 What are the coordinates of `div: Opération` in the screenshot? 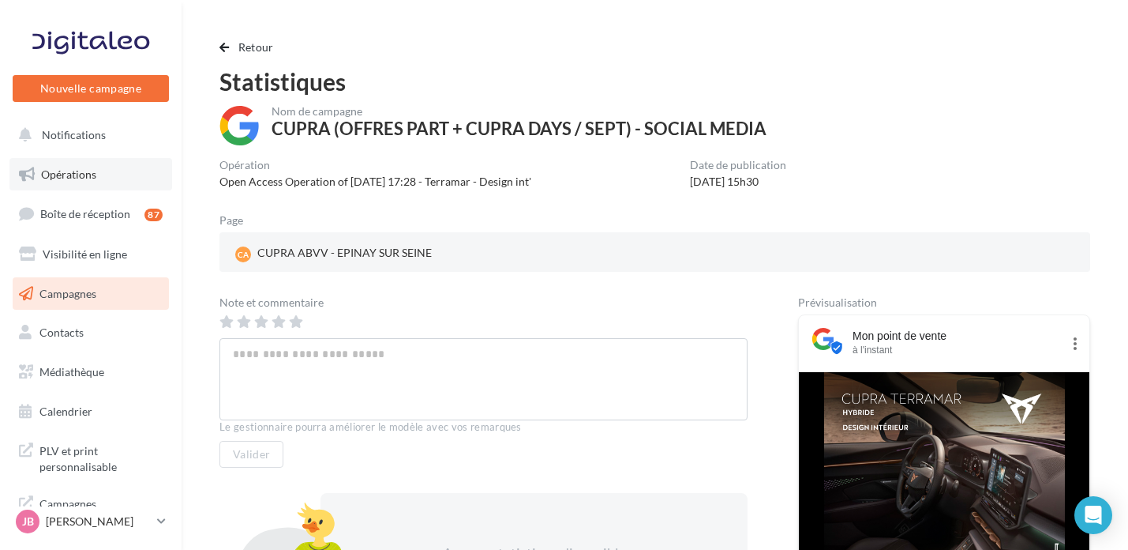 It's located at (375, 165).